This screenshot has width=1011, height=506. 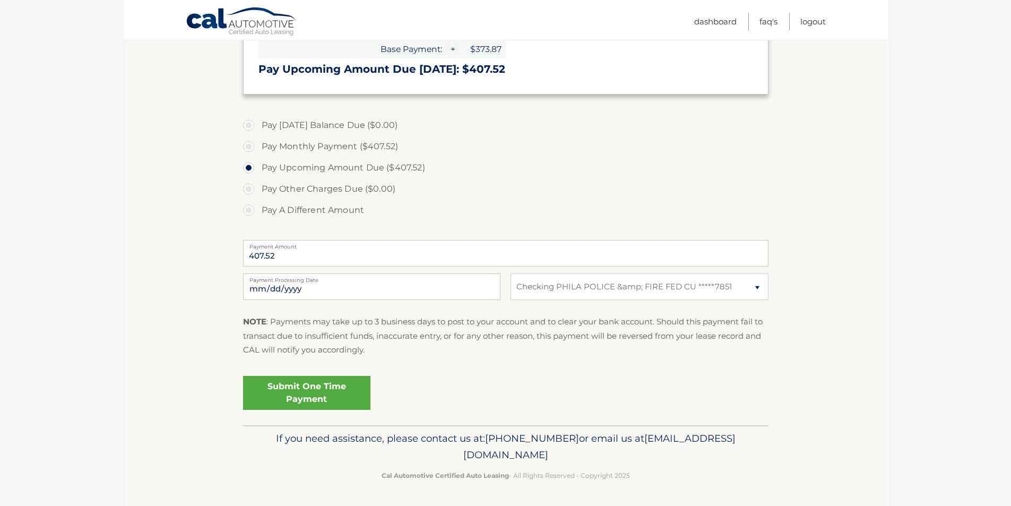 I want to click on input: Payment Amount, so click(x=506, y=253).